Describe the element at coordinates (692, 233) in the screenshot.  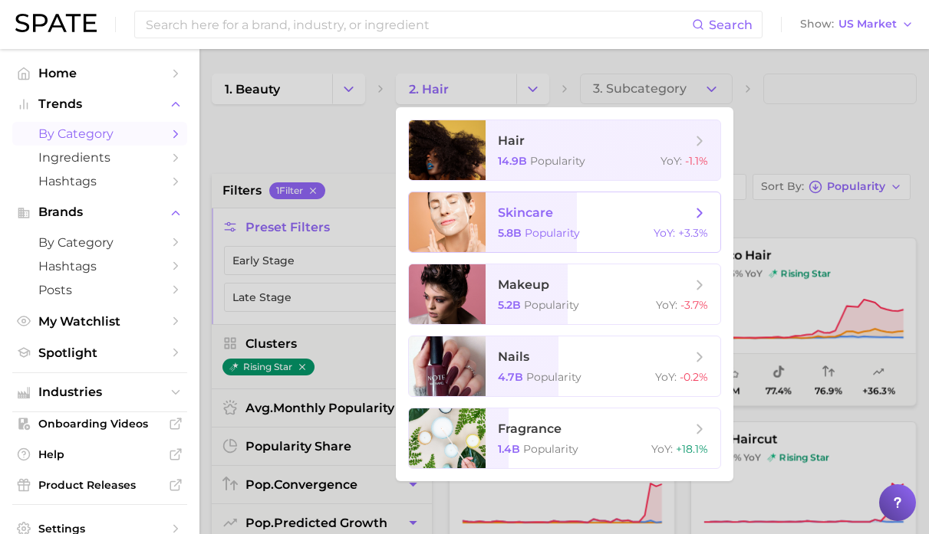
I see `span: +3.3%` at that location.